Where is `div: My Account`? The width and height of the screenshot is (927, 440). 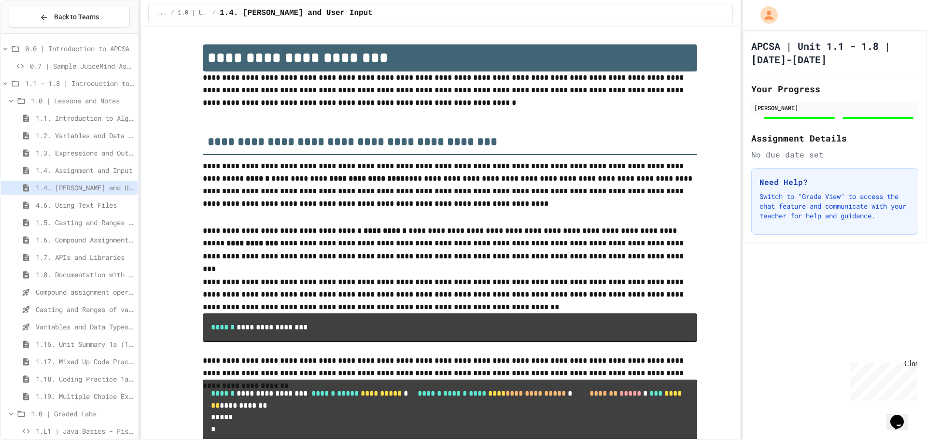 div: My Account is located at coordinates (765, 15).